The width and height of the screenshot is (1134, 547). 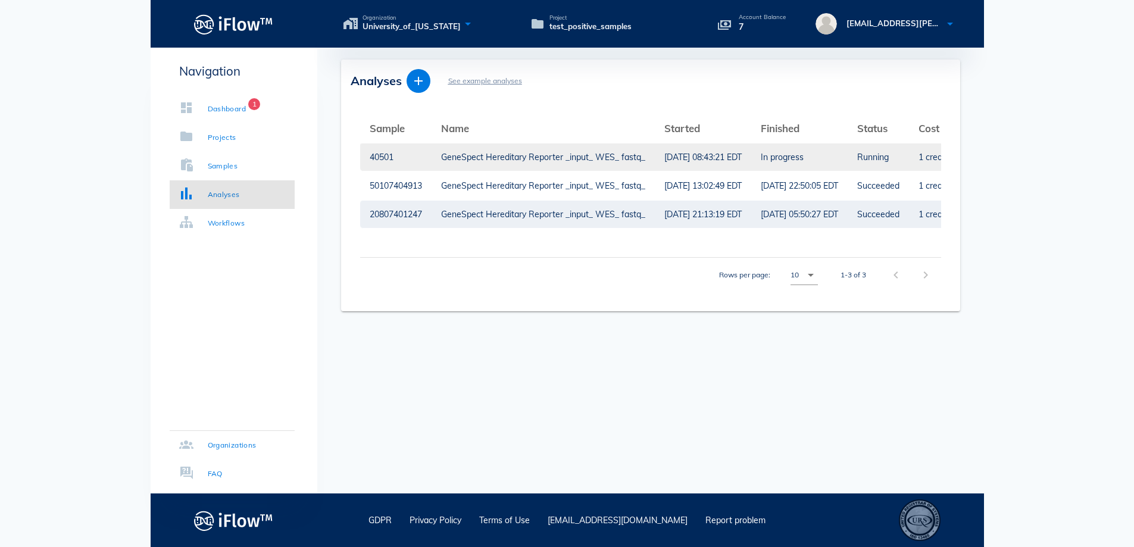 What do you see at coordinates (254, 104) in the screenshot?
I see `span: Badge` at bounding box center [254, 104].